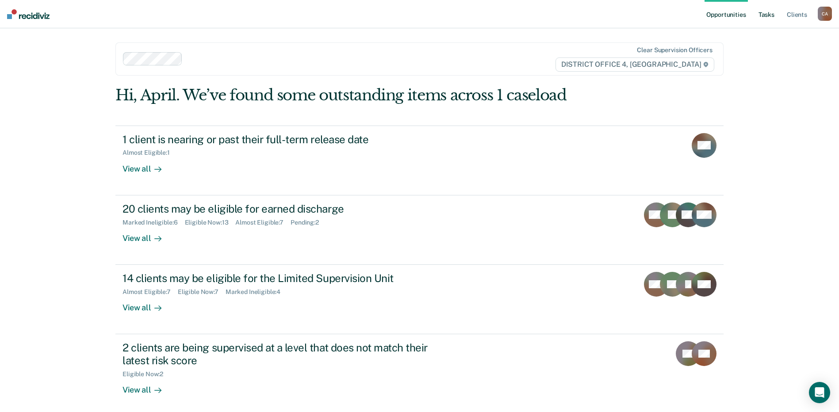 The image size is (839, 412). Describe the element at coordinates (825, 14) in the screenshot. I see `div: C A` at that location.